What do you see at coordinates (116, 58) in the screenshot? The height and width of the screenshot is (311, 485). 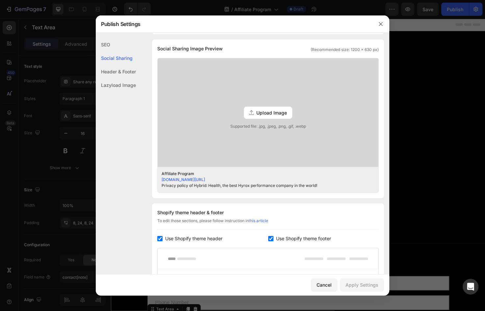 I see `div: Social Sharing` at bounding box center [116, 58].